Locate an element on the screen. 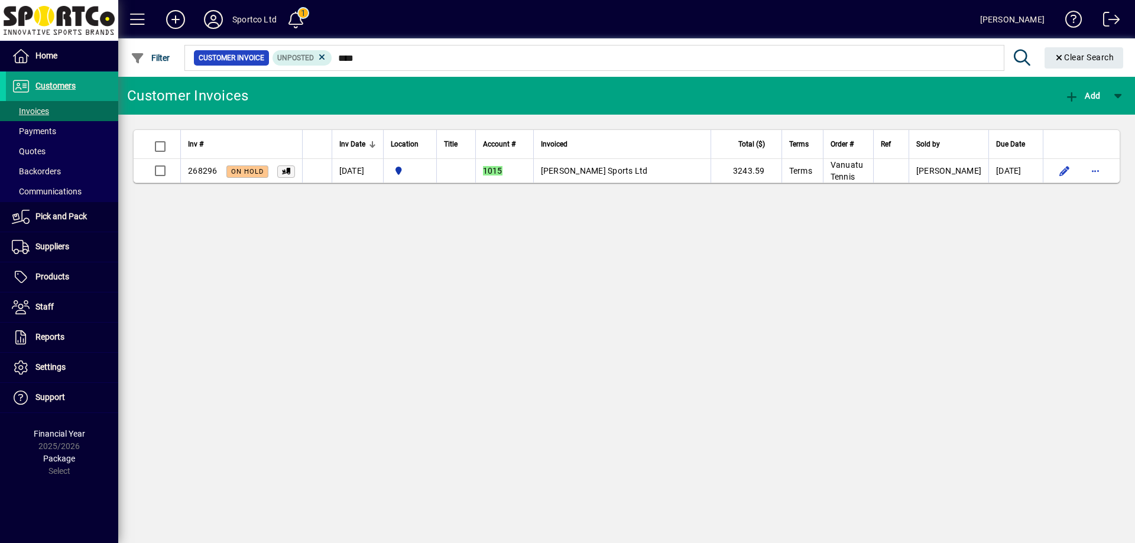 The image size is (1135, 543). span: Quotes is located at coordinates (28, 151).